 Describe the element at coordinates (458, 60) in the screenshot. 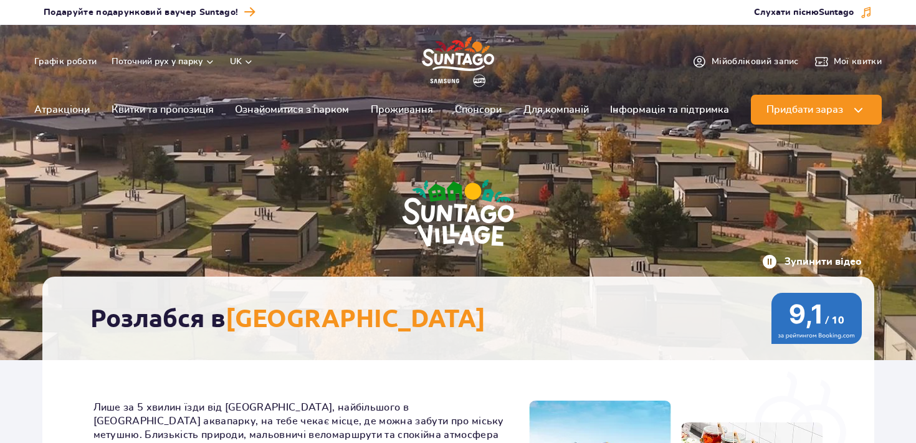

I see `a: Park of Poland` at that location.